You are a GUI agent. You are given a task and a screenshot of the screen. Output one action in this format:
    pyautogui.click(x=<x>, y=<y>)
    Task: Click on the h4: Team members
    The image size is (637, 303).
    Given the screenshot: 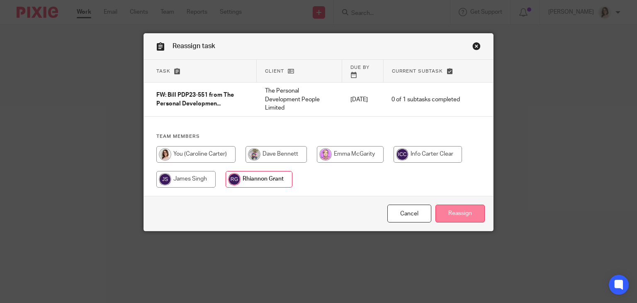 What is the action you would take?
    pyautogui.click(x=318, y=136)
    